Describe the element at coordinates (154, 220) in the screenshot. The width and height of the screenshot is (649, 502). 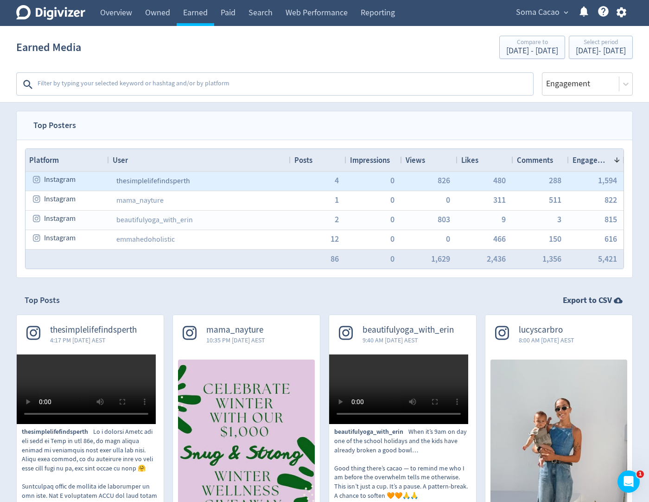
I see `a: beautifulyoga_with_erin` at that location.